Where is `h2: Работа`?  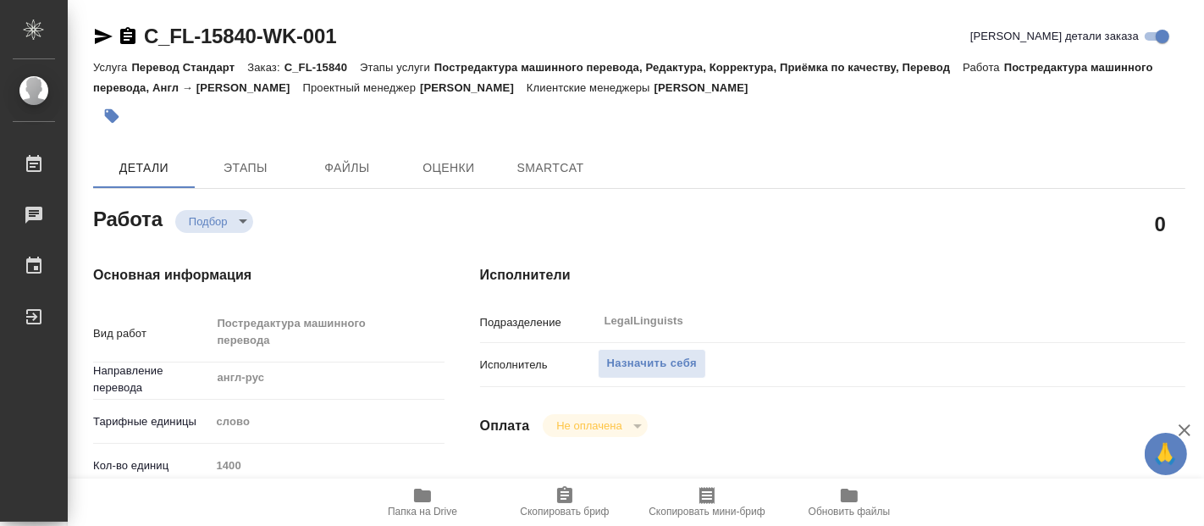 h2: Работа is located at coordinates (128, 218).